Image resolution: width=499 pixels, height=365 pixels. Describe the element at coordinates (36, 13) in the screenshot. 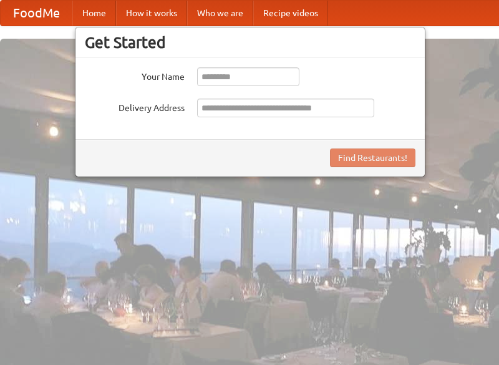

I see `a: FoodMe` at that location.